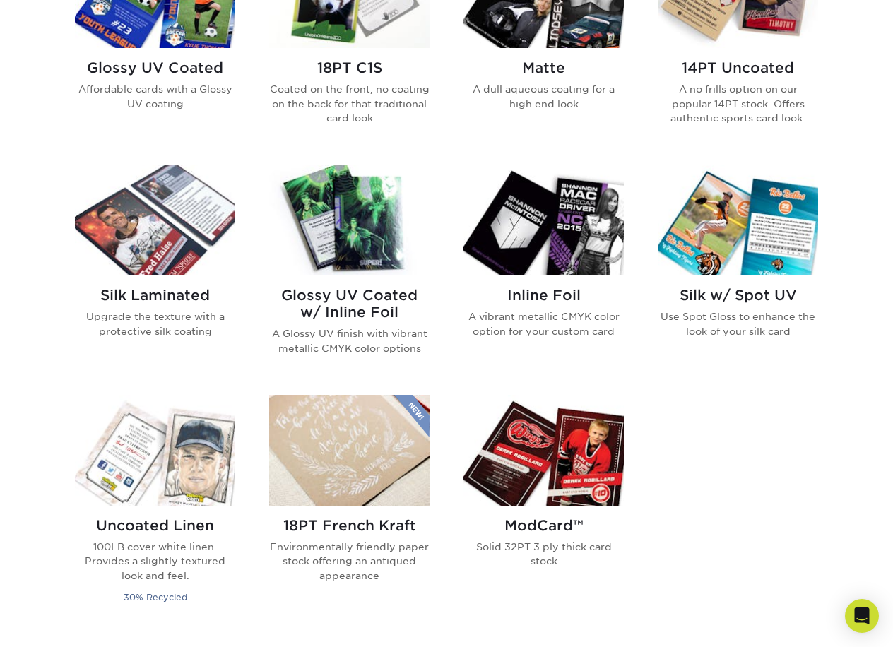  Describe the element at coordinates (543, 96) in the screenshot. I see `p: A dull aqueous coating for a high end look` at that location.